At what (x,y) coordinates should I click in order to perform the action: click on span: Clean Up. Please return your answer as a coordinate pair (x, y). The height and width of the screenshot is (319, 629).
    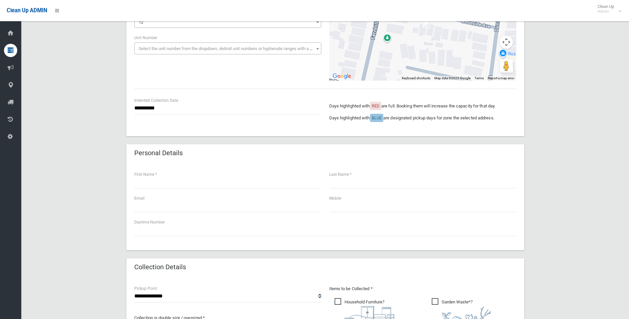
    Looking at the image, I should click on (607, 9).